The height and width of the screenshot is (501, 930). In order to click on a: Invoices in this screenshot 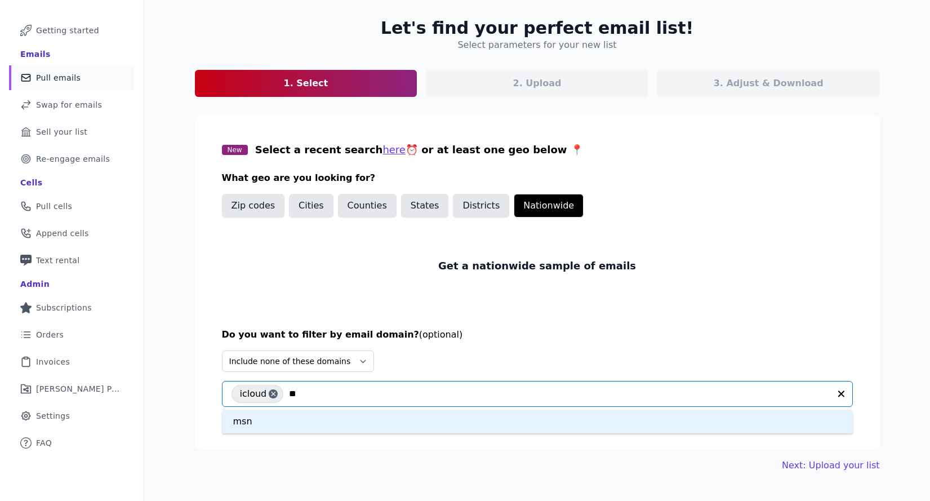, I will do `click(72, 362)`.